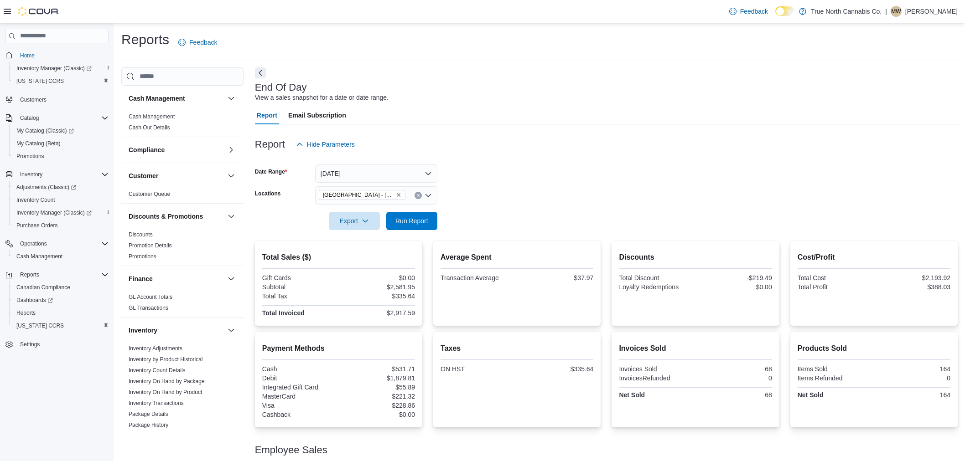 This screenshot has width=965, height=461. I want to click on h3: Customer, so click(143, 176).